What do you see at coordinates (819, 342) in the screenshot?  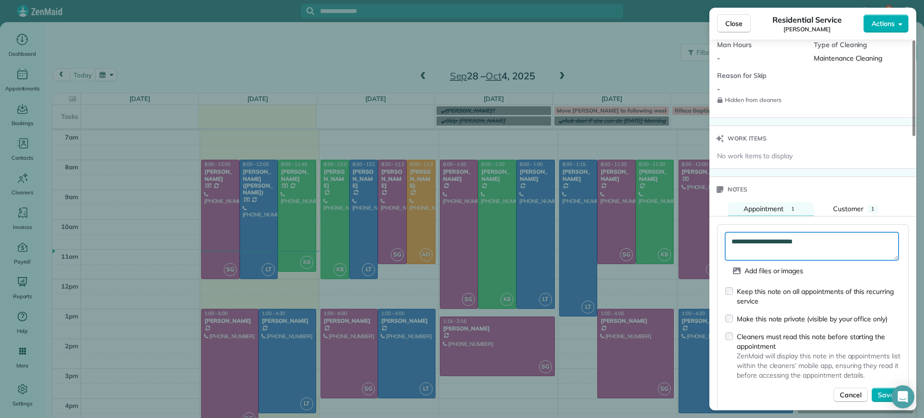 I see `label: Cleaners must read this note before starting the appointment` at bounding box center [819, 342].